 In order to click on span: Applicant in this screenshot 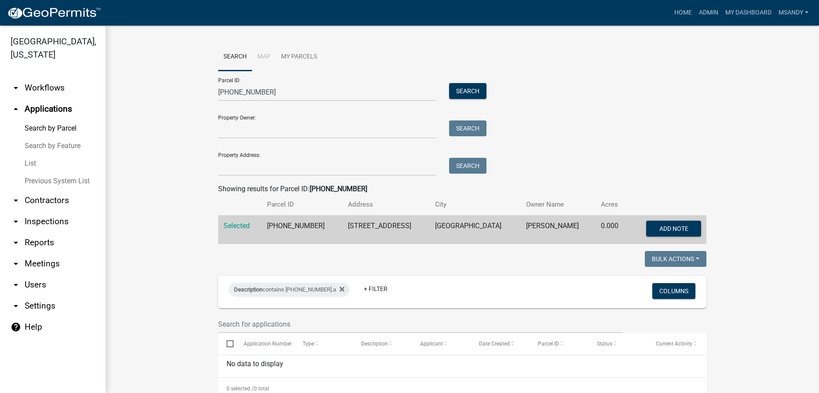, I will do `click(432, 344)`.